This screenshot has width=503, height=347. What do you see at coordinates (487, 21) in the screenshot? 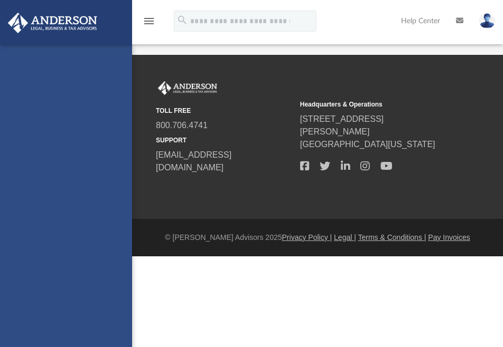
I see `img: User Pic` at bounding box center [487, 21].